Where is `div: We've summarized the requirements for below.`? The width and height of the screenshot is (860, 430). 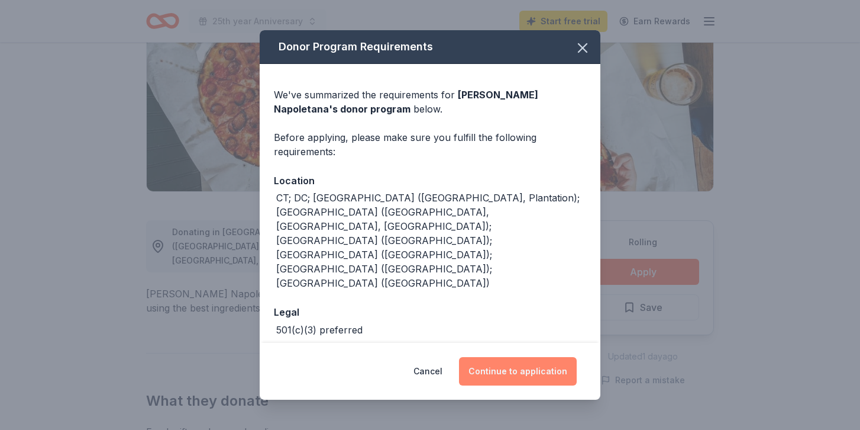 div: We've summarized the requirements for below. is located at coordinates (430, 102).